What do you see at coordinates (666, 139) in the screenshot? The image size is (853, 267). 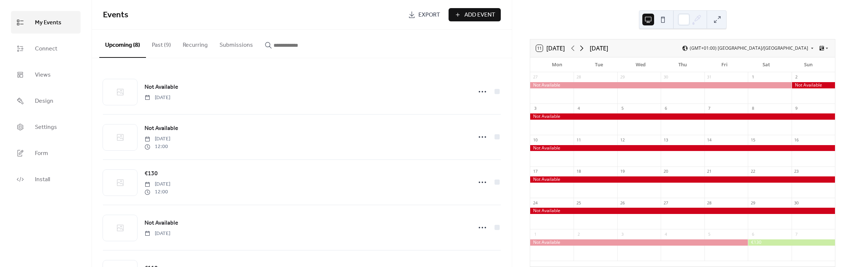 I see `div: 13` at bounding box center [666, 139].